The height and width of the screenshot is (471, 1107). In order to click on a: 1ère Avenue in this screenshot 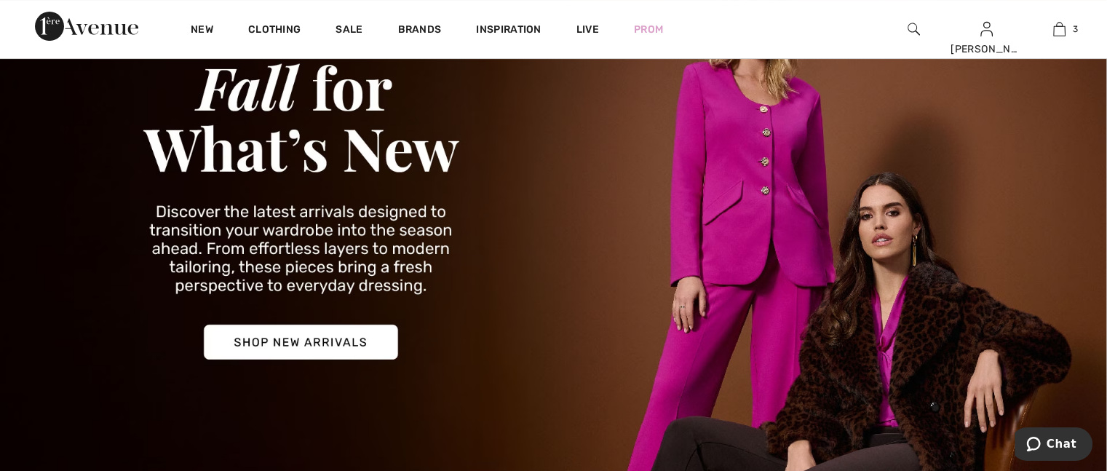, I will do `click(87, 26)`.